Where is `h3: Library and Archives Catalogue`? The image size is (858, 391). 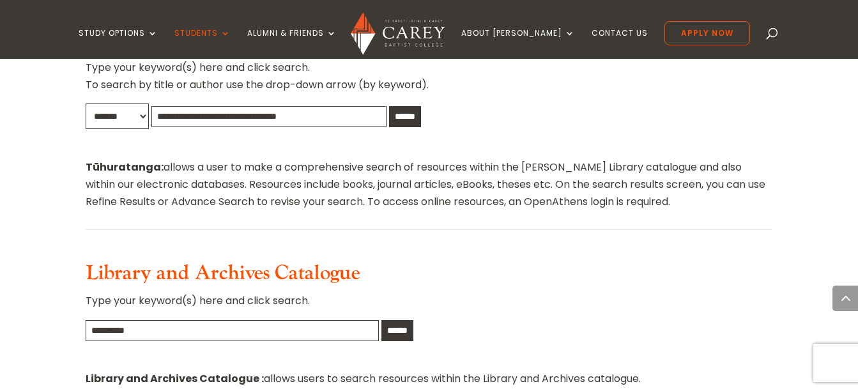 h3: Library and Archives Catalogue is located at coordinates (429, 277).